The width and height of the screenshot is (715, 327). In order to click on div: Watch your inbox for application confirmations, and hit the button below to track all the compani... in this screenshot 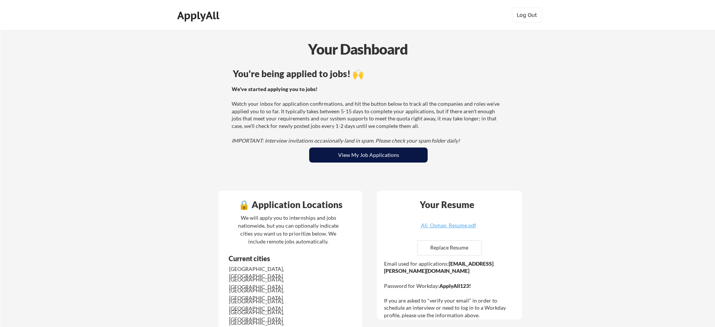, I will do `click(367, 115)`.